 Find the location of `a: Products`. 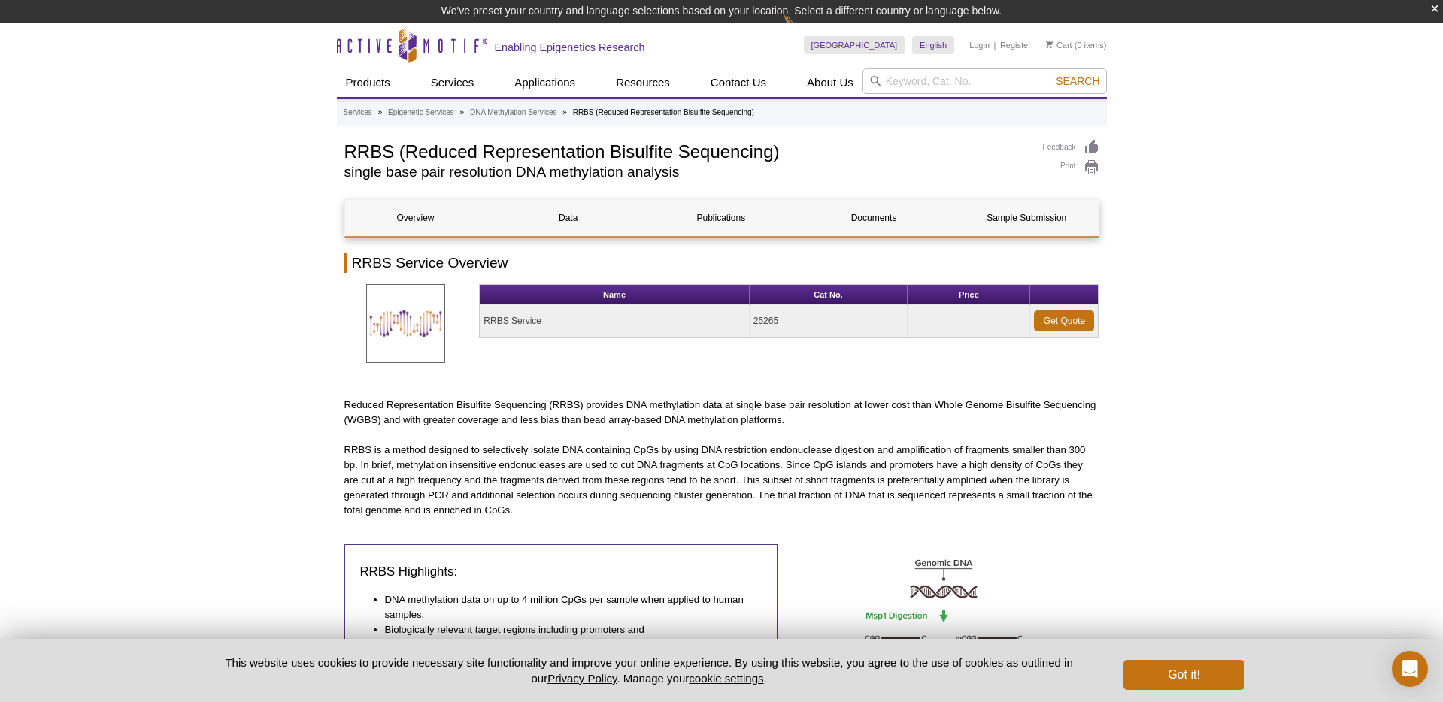

a: Products is located at coordinates (368, 83).